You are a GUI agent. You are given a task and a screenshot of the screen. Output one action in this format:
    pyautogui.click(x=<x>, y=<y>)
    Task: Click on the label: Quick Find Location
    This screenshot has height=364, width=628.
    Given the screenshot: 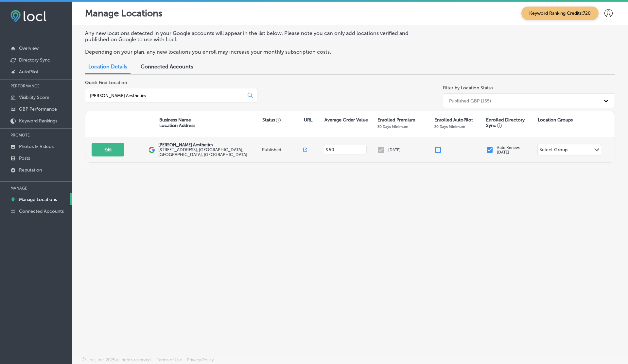 What is the action you would take?
    pyautogui.click(x=106, y=82)
    